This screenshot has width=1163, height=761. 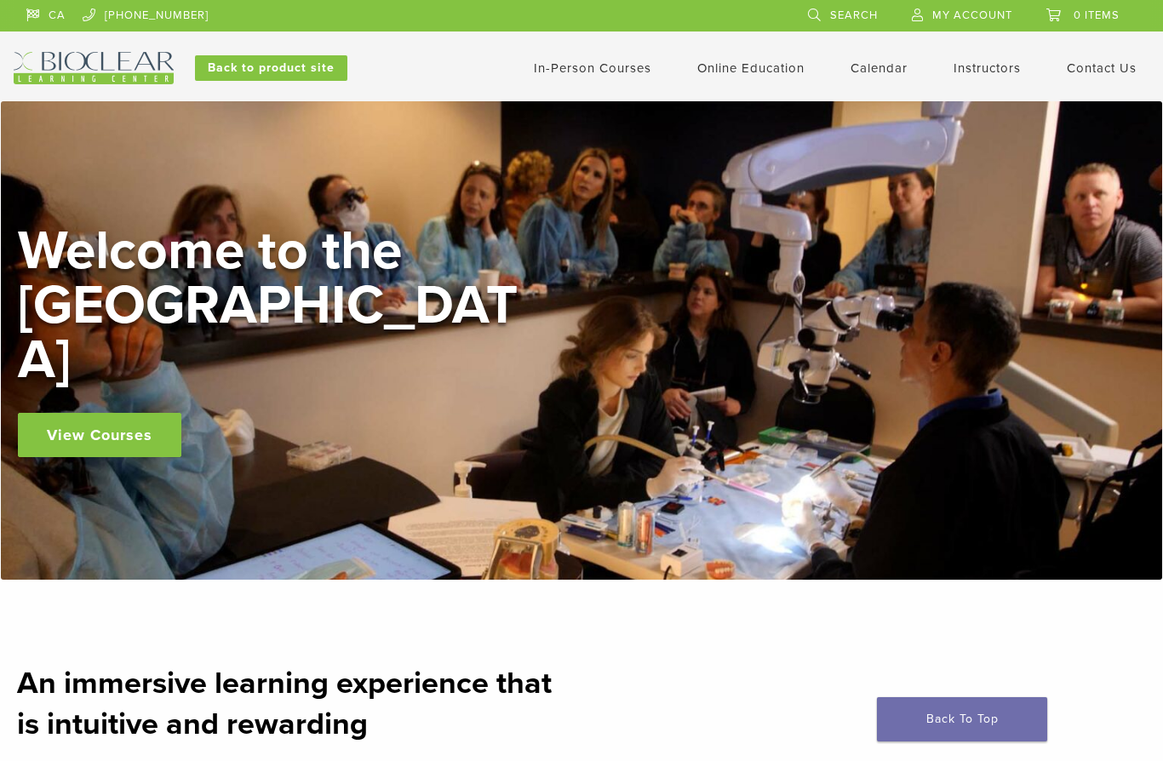 What do you see at coordinates (1097, 15) in the screenshot?
I see `span: 0 items` at bounding box center [1097, 15].